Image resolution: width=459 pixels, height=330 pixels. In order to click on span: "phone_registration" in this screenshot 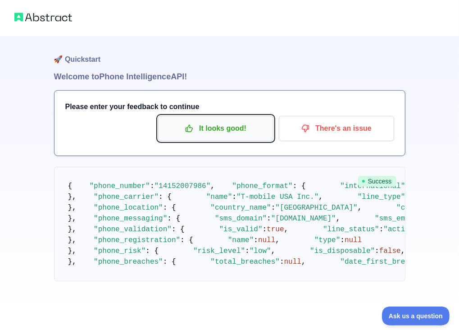, I will do `click(137, 240)`.